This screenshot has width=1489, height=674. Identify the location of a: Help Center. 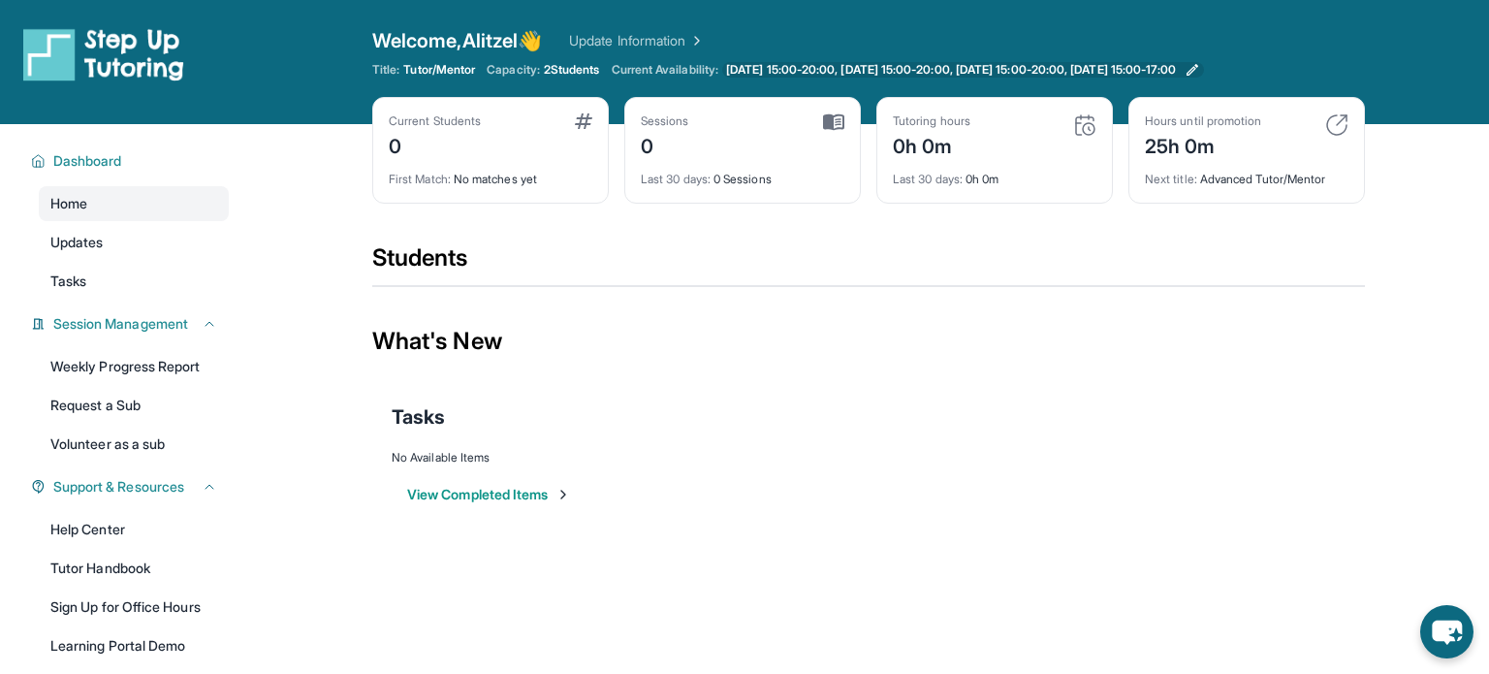
(134, 529).